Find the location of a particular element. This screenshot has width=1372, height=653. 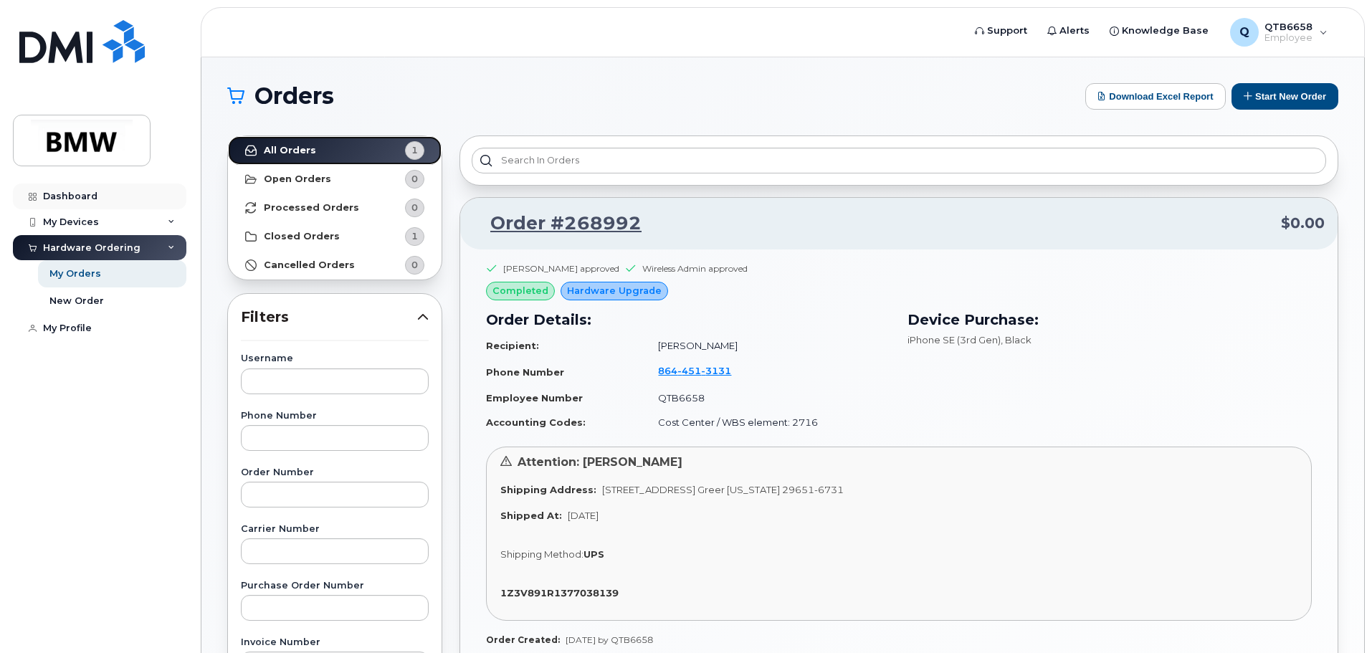

label: Purchase Order Number is located at coordinates (335, 586).